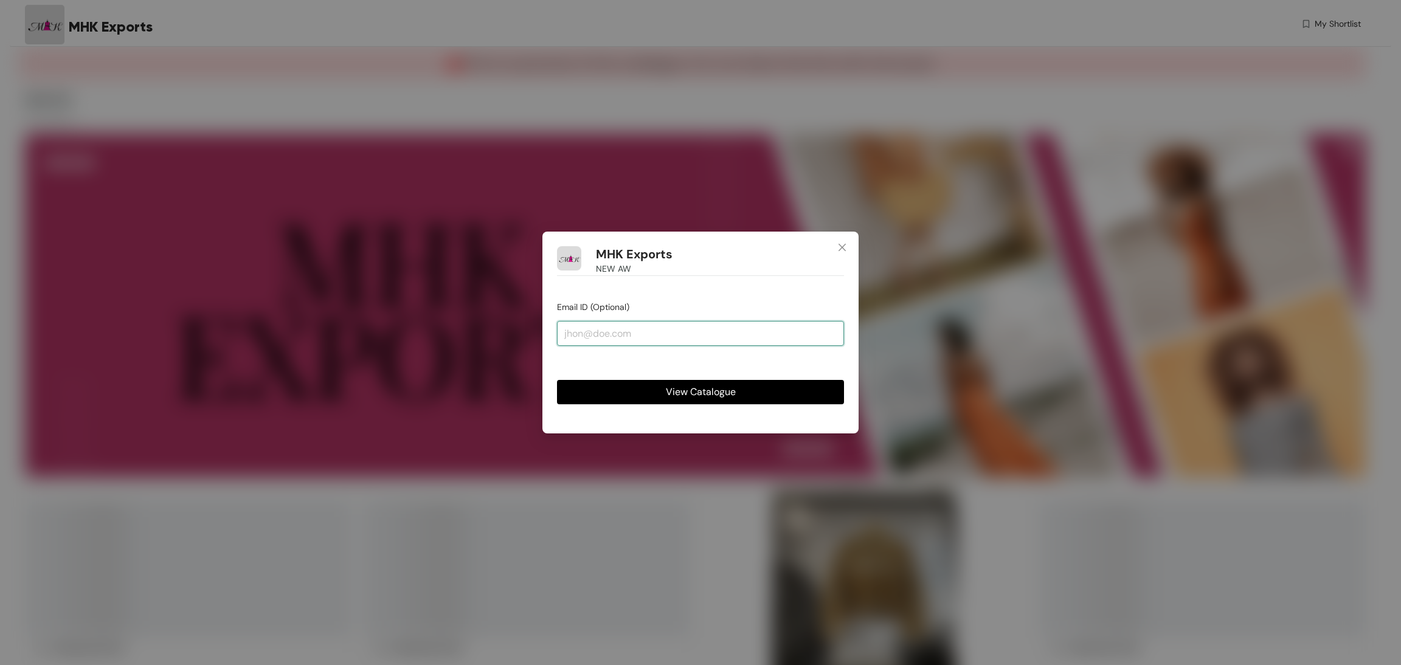 Image resolution: width=1401 pixels, height=665 pixels. Describe the element at coordinates (613, 269) in the screenshot. I see `span: NEW AW` at that location.